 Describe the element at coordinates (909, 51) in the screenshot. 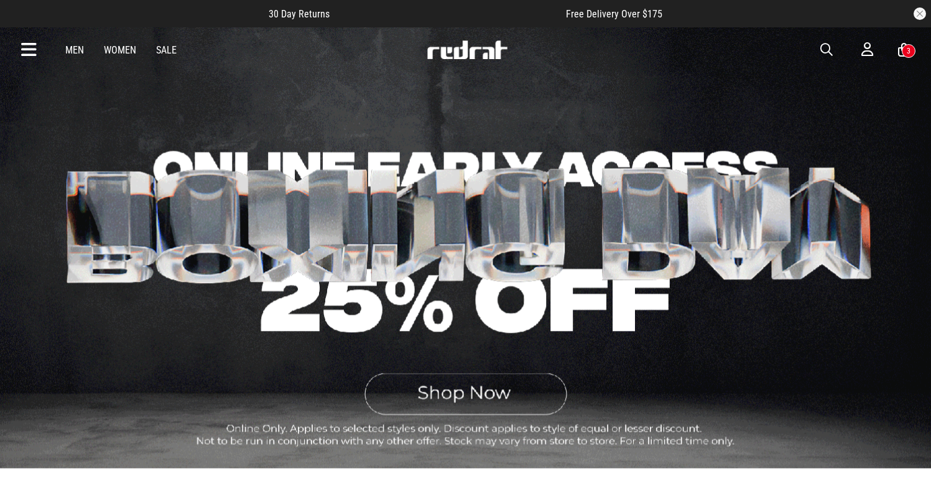

I see `div: 3` at that location.